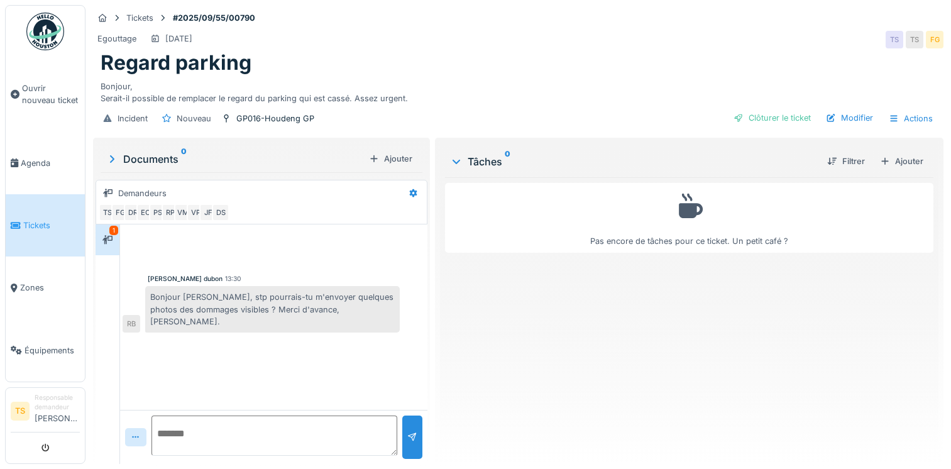  What do you see at coordinates (176, 63) in the screenshot?
I see `h1: Regard parking` at bounding box center [176, 63].